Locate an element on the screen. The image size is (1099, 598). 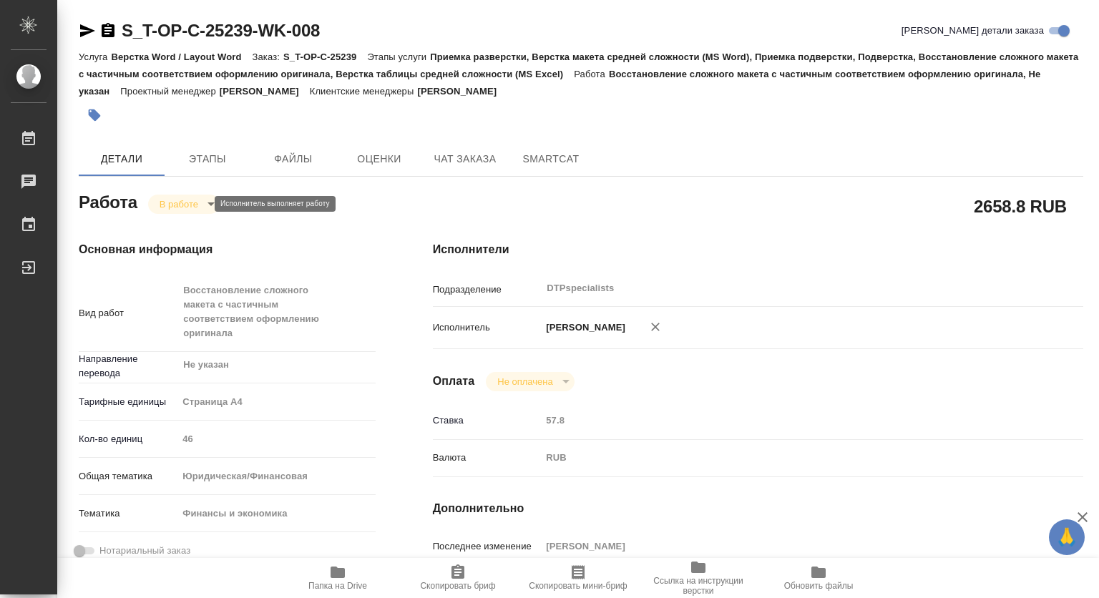
p: Верстка Word / Layout Word is located at coordinates (181, 57).